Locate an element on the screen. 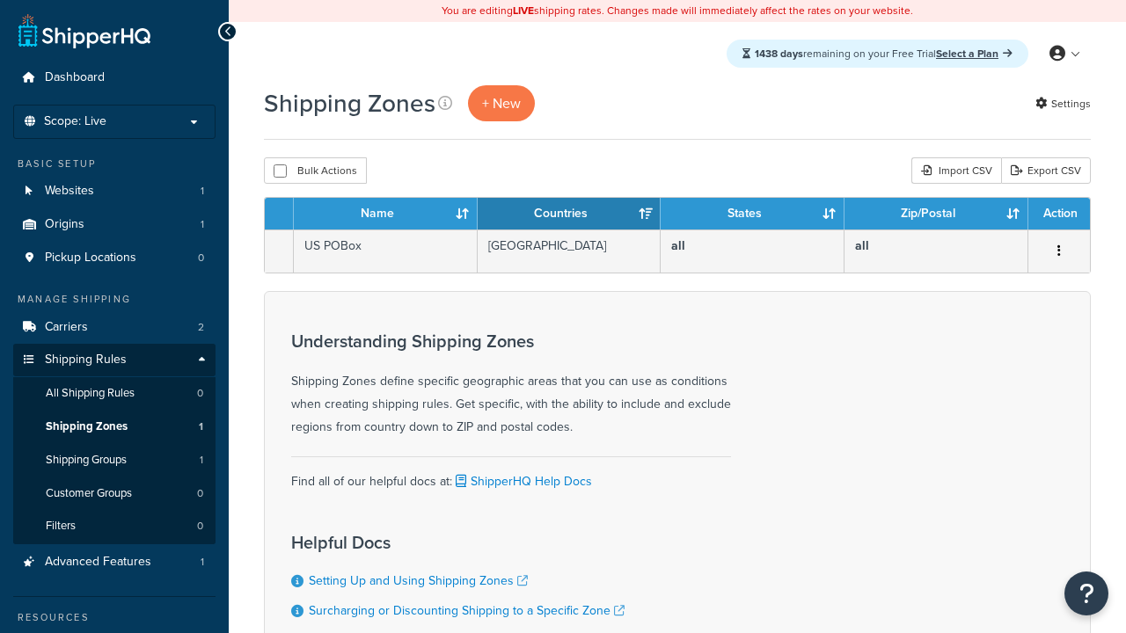 This screenshot has width=1126, height=633. a: Select a Plan is located at coordinates (974, 54).